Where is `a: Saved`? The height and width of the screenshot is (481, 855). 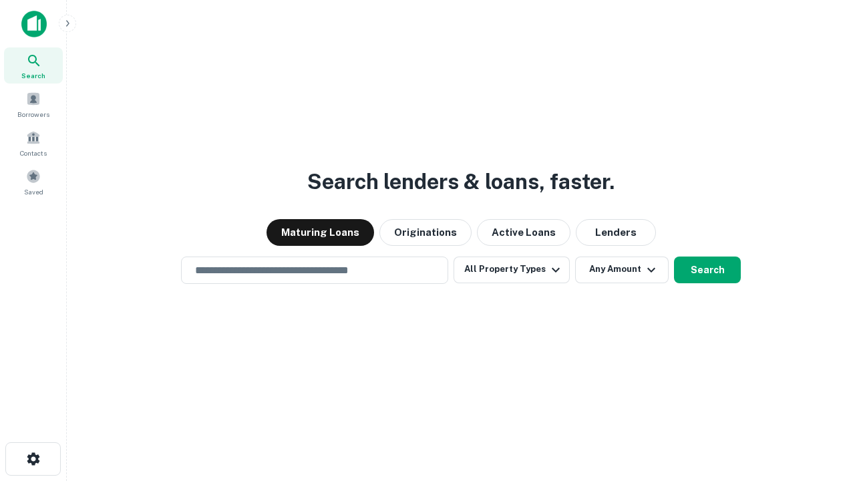
a: Saved is located at coordinates (33, 182).